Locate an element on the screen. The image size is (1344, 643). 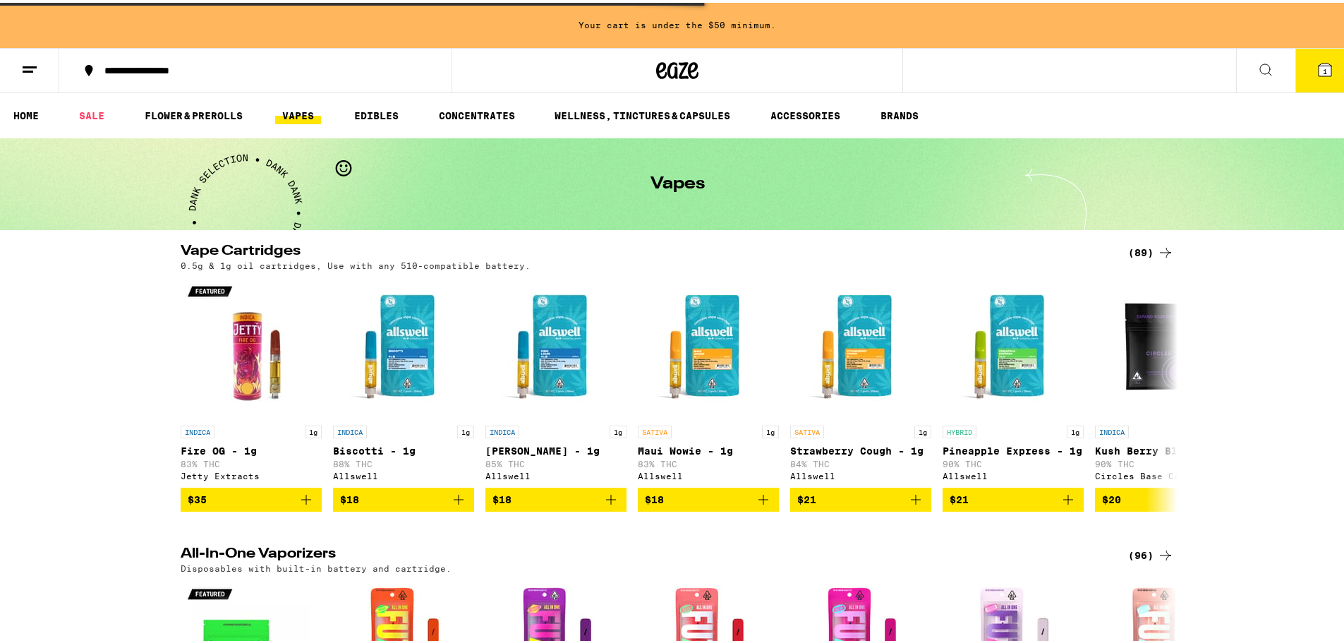
img: Allswell - Pineapple Express - 1g is located at coordinates (1013, 345).